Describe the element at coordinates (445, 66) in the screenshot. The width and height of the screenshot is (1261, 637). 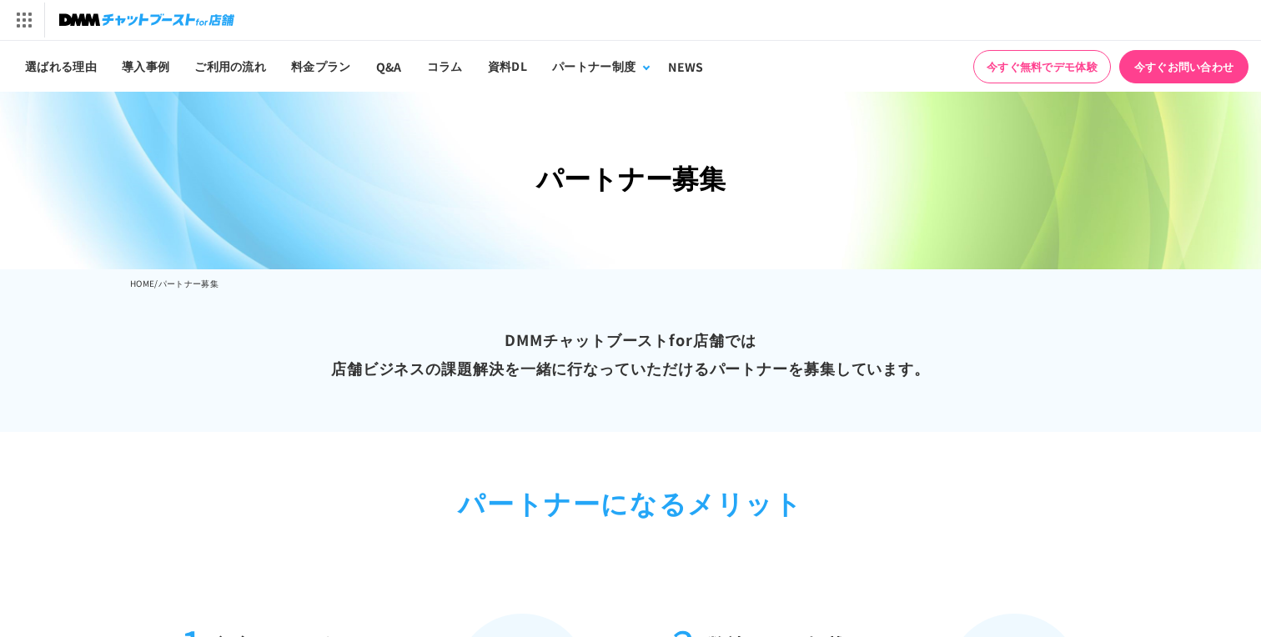
I see `a: コラム` at that location.